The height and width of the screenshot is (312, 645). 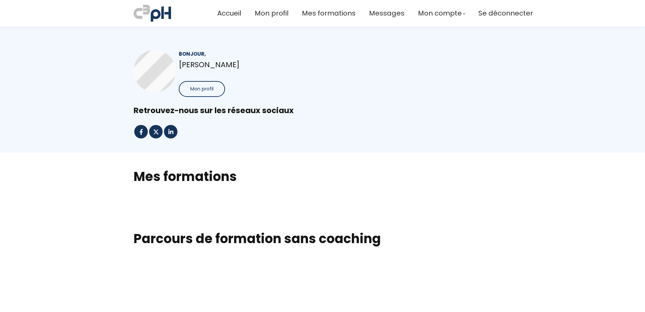 I want to click on h2: Mes formations, so click(x=323, y=176).